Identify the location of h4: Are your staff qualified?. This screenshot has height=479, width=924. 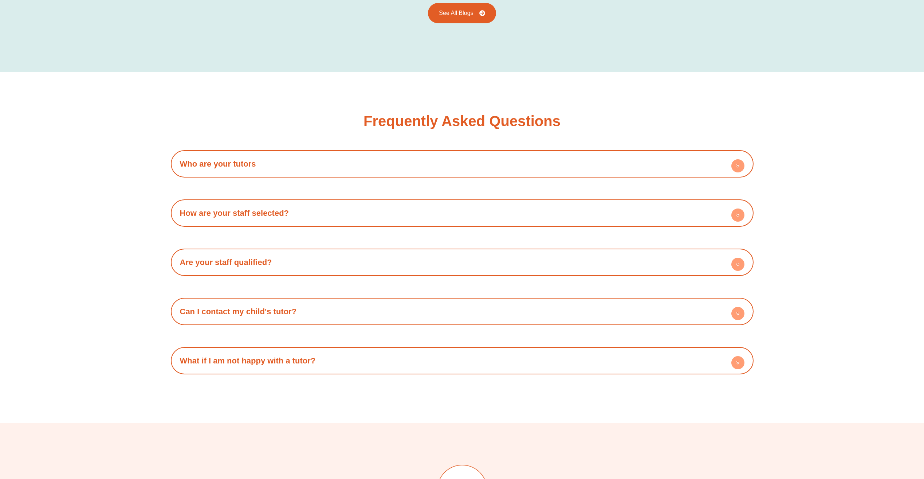
(462, 262).